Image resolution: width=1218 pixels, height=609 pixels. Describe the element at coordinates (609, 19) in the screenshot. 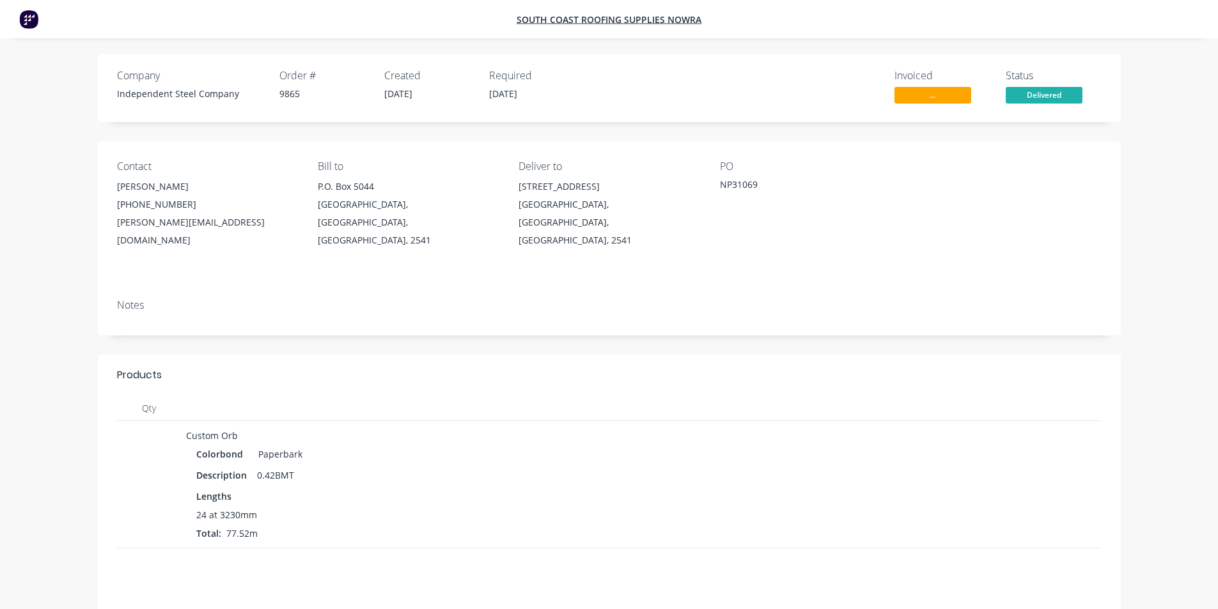

I see `span: South Coast Roofing Supplies Nowra` at that location.